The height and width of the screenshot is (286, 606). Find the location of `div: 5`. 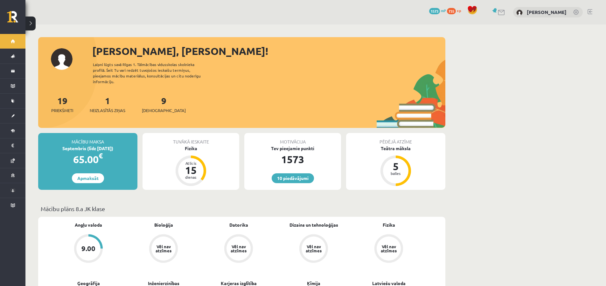

div: 5 is located at coordinates (396, 167).